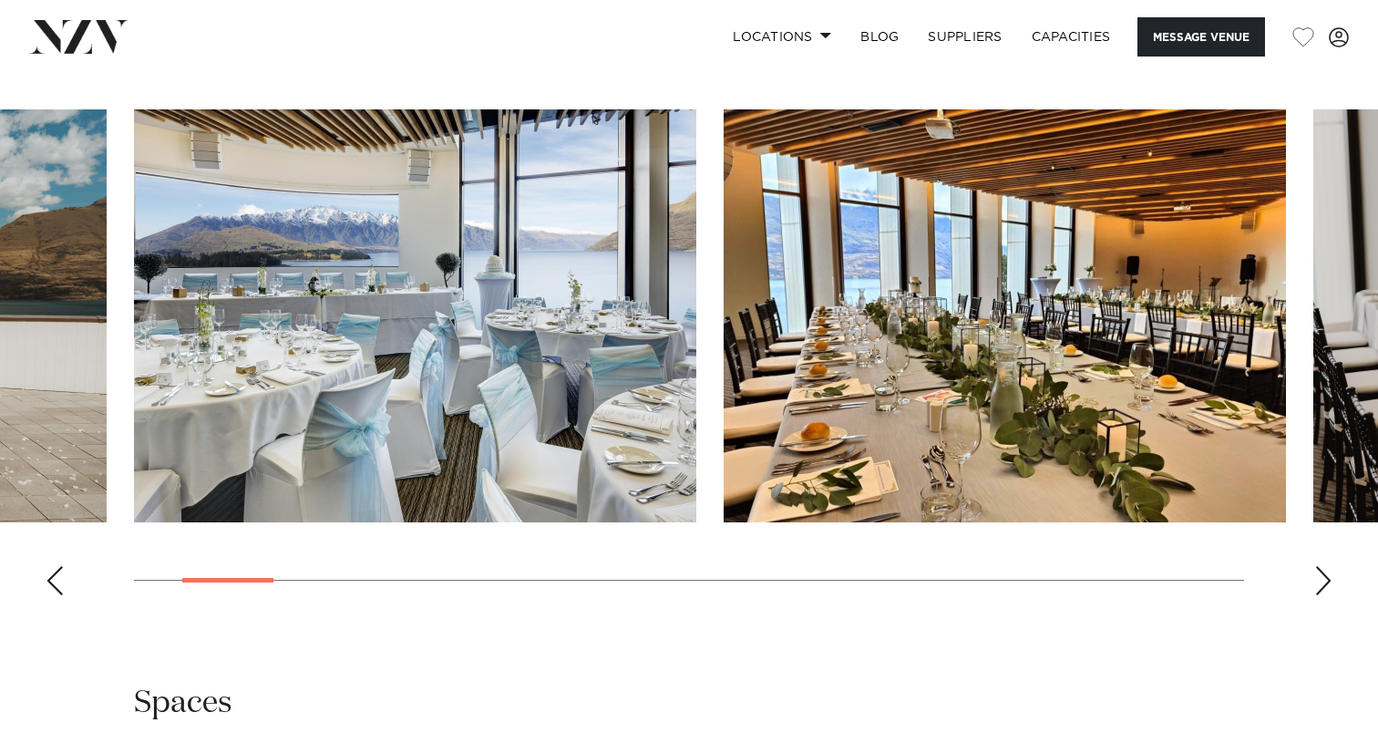 This screenshot has width=1378, height=733. I want to click on swiper-slide: 2 / 23, so click(415, 315).